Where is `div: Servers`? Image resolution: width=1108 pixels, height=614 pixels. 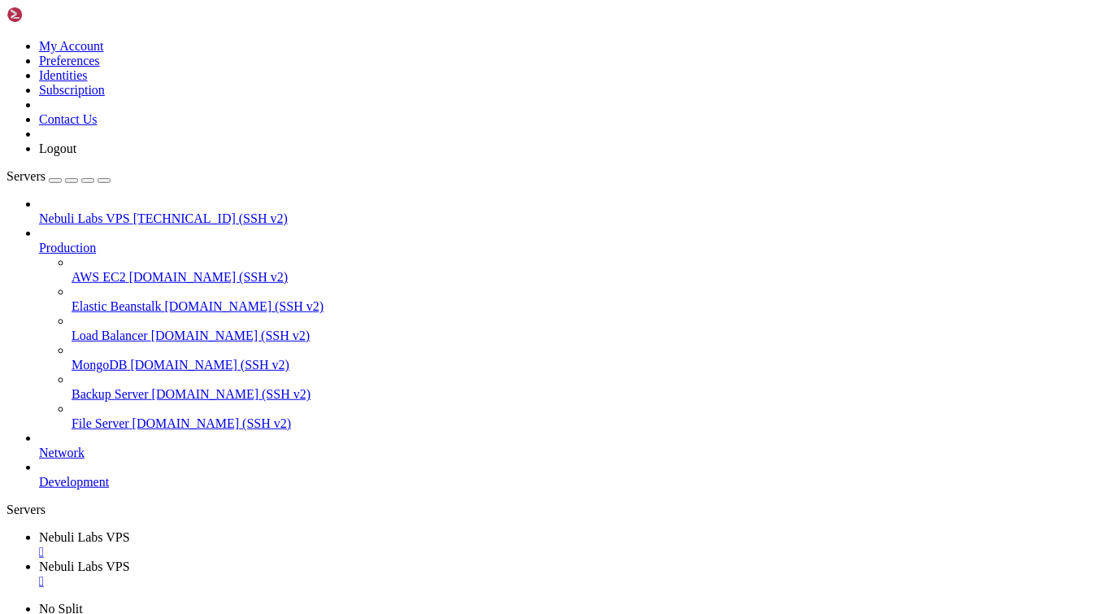 div: Servers is located at coordinates (553, 509).